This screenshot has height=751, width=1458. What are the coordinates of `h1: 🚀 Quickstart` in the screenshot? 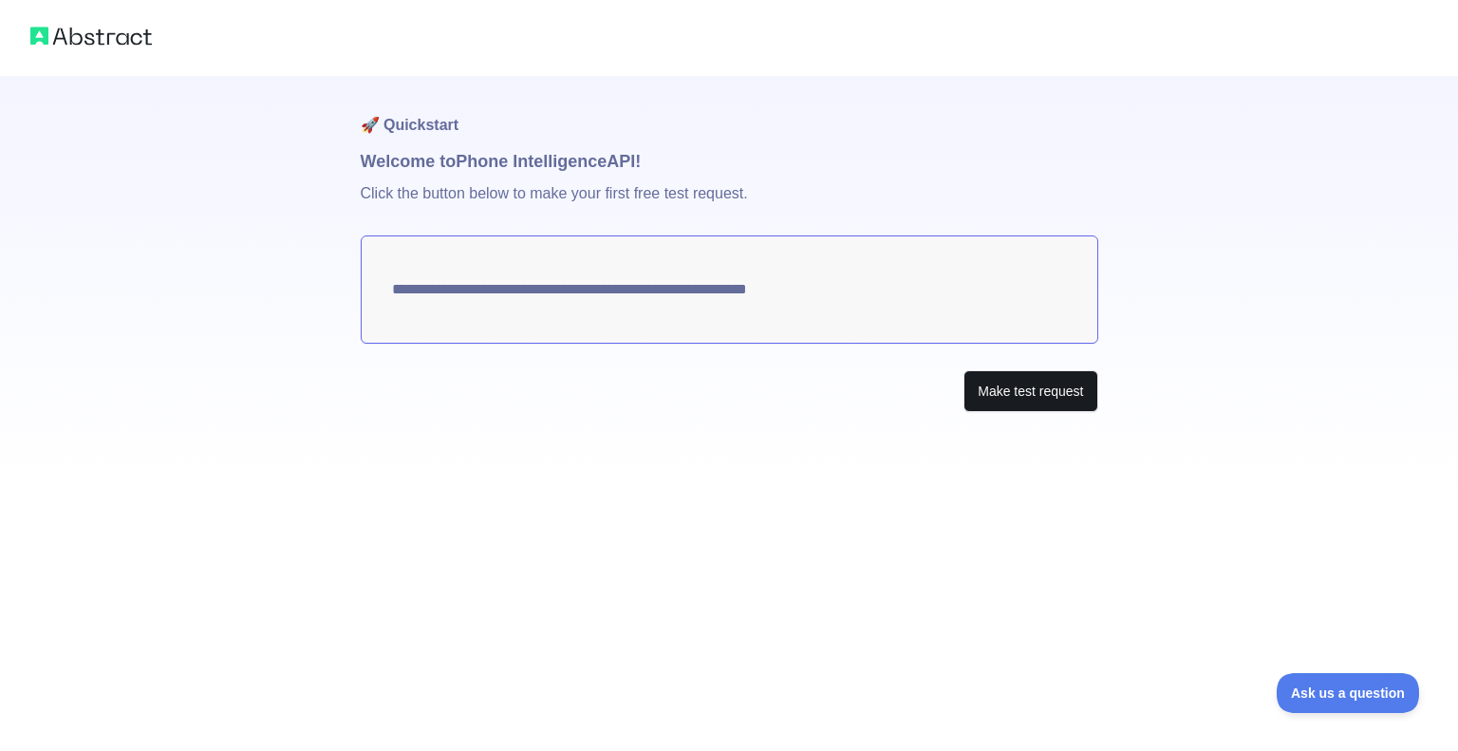 It's located at (729, 112).